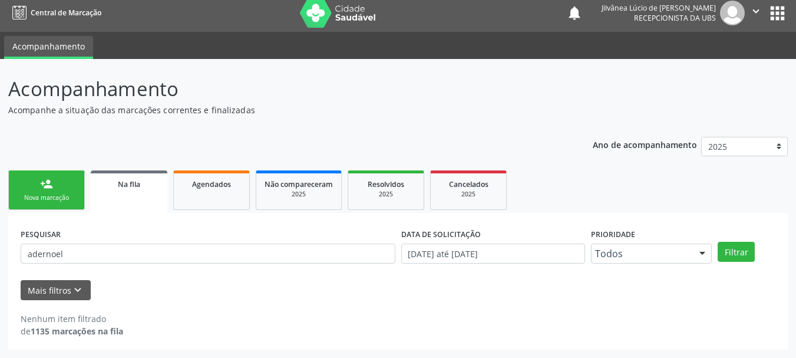 The image size is (796, 358). What do you see at coordinates (208, 253) in the screenshot?
I see `input: Nome, CNS` at bounding box center [208, 253].